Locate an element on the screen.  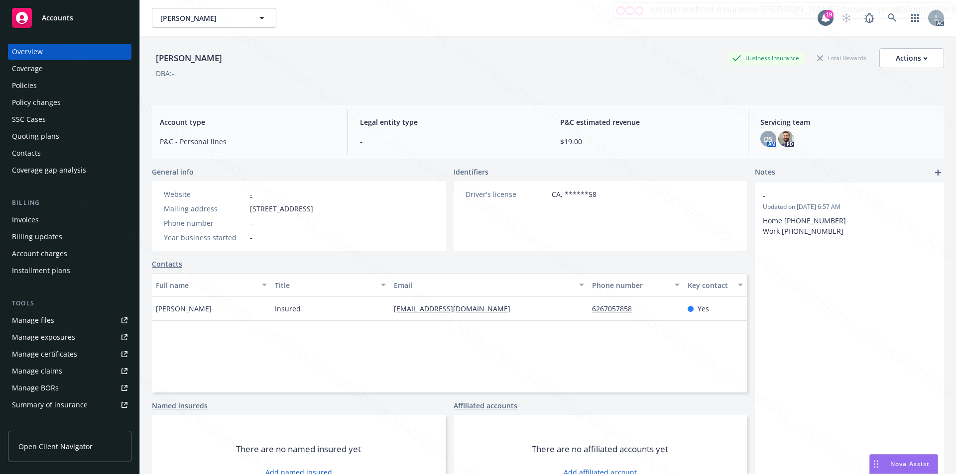
a: Overview is located at coordinates (70, 52).